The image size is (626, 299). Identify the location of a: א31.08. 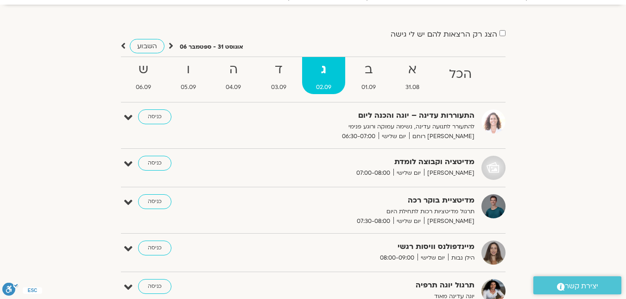
(413, 76).